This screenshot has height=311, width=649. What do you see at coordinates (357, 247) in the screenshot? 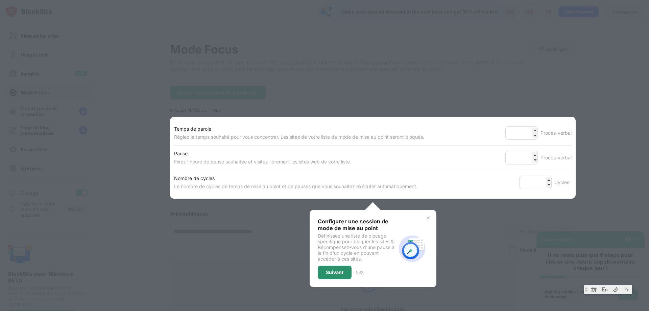
I see `div: Définissez une liste de blocage spécifique pour bloquer les sites &. Récompensez-vous d'une pause...` at bounding box center [357, 247].